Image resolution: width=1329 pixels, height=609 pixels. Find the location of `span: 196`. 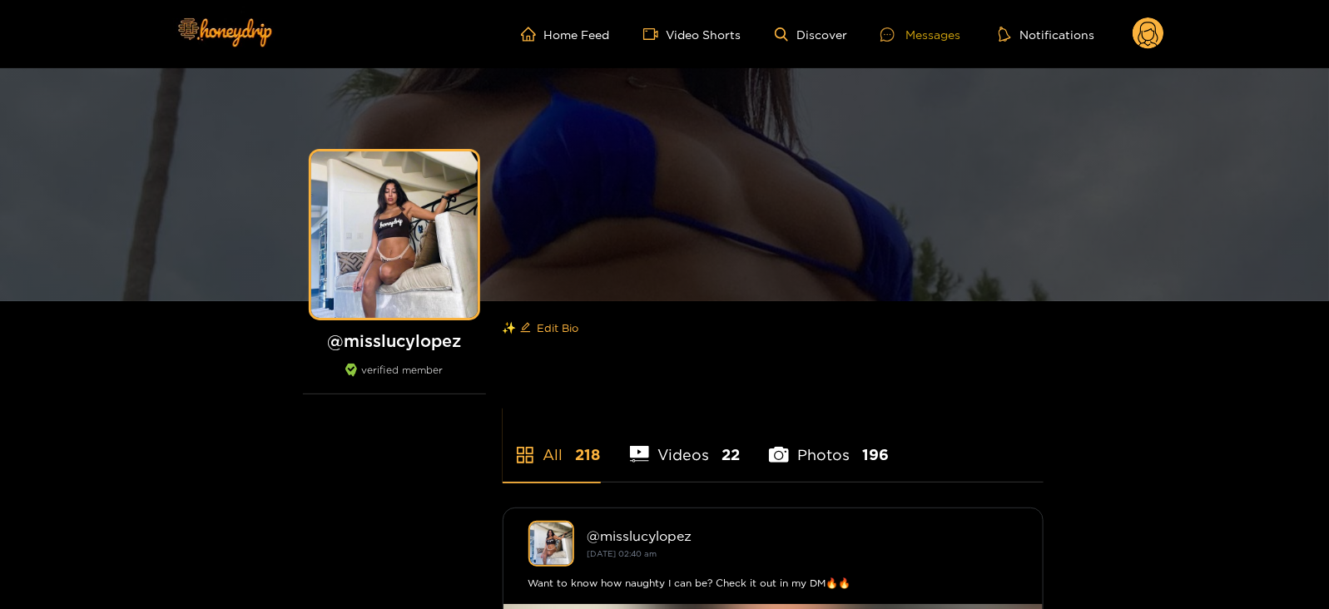

span: 196 is located at coordinates (875, 454).